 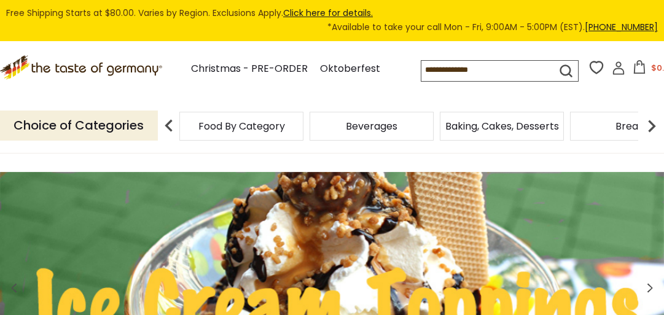 What do you see at coordinates (632, 126) in the screenshot?
I see `a: Breads` at bounding box center [632, 126].